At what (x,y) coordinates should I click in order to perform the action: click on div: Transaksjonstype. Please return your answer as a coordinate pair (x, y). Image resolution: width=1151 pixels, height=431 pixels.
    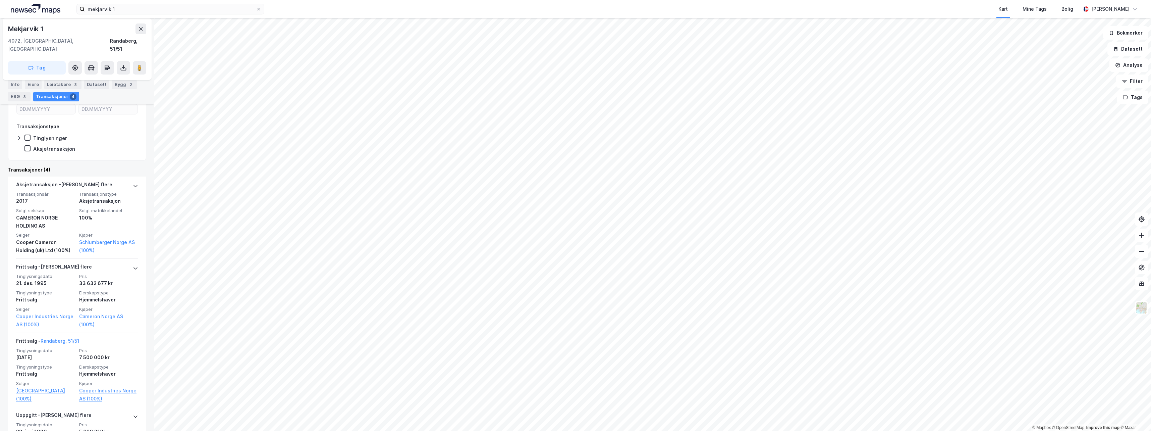
    Looking at the image, I should click on (38, 126).